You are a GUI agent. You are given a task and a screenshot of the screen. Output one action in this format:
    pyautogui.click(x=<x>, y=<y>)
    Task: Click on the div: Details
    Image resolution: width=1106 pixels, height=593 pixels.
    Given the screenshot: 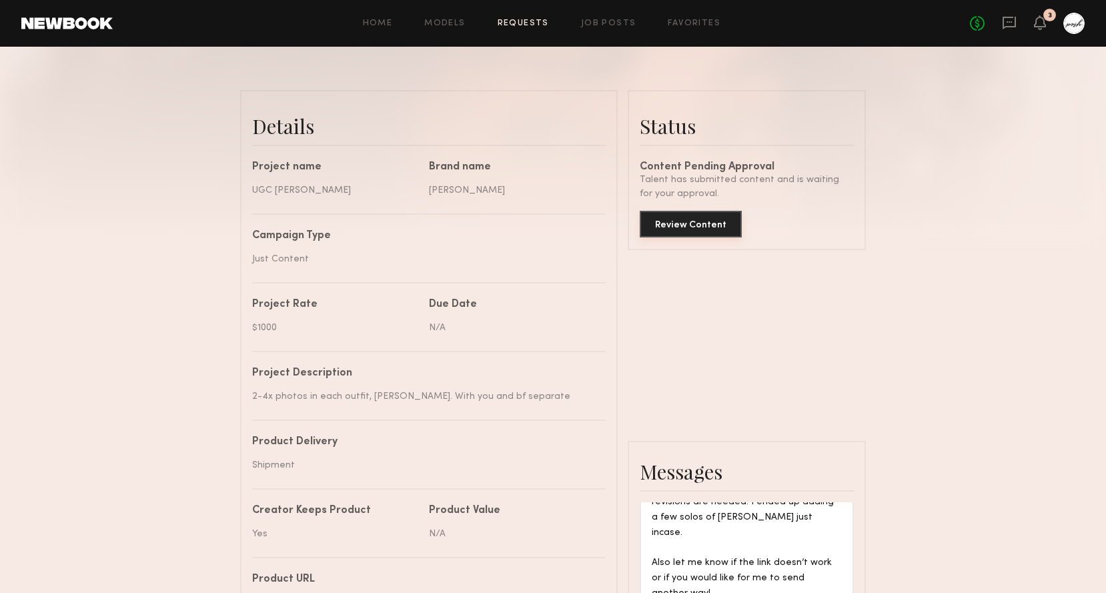 What is the action you would take?
    pyautogui.click(x=429, y=126)
    